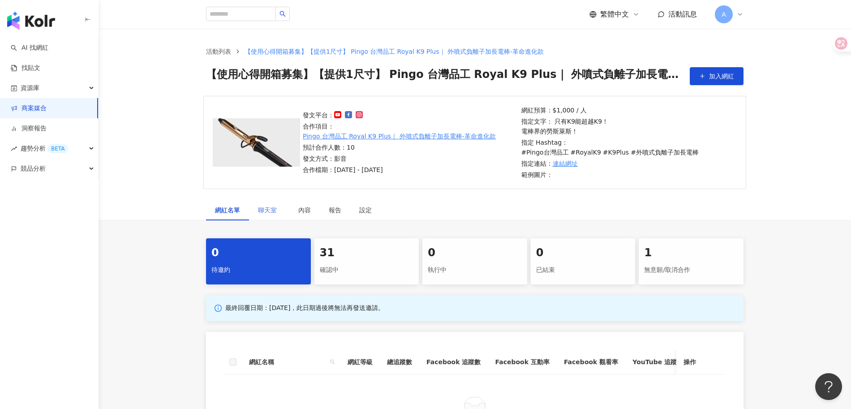 This screenshot has width=851, height=409. What do you see at coordinates (26, 68) in the screenshot?
I see `a: 找貼文` at bounding box center [26, 68].